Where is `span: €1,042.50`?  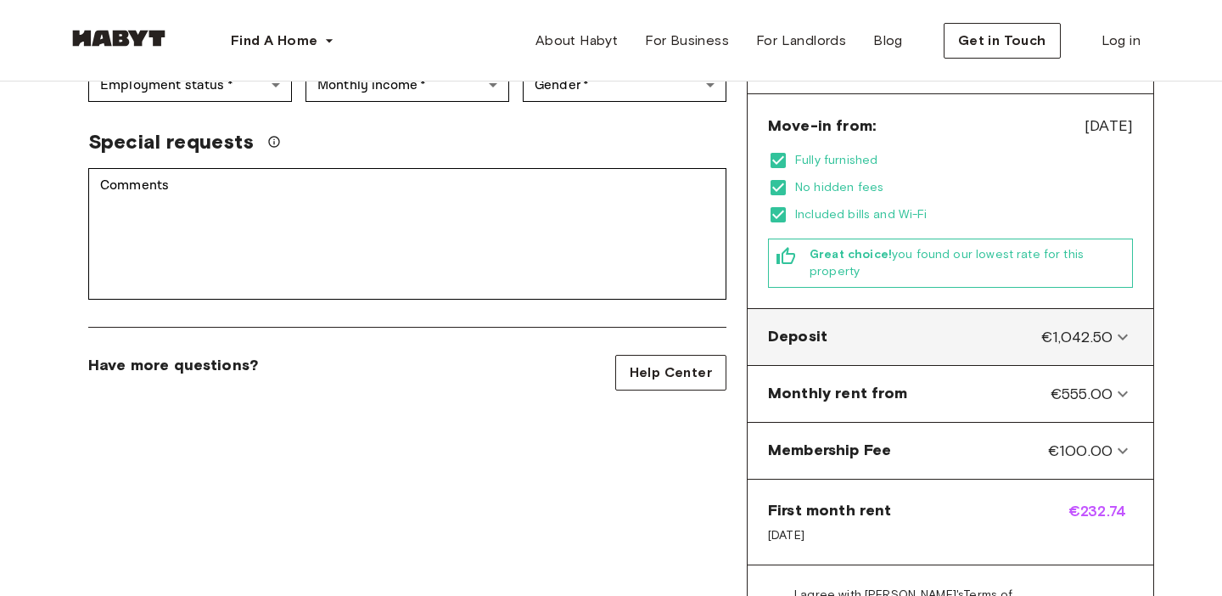 span: €1,042.50 is located at coordinates (1077, 337).